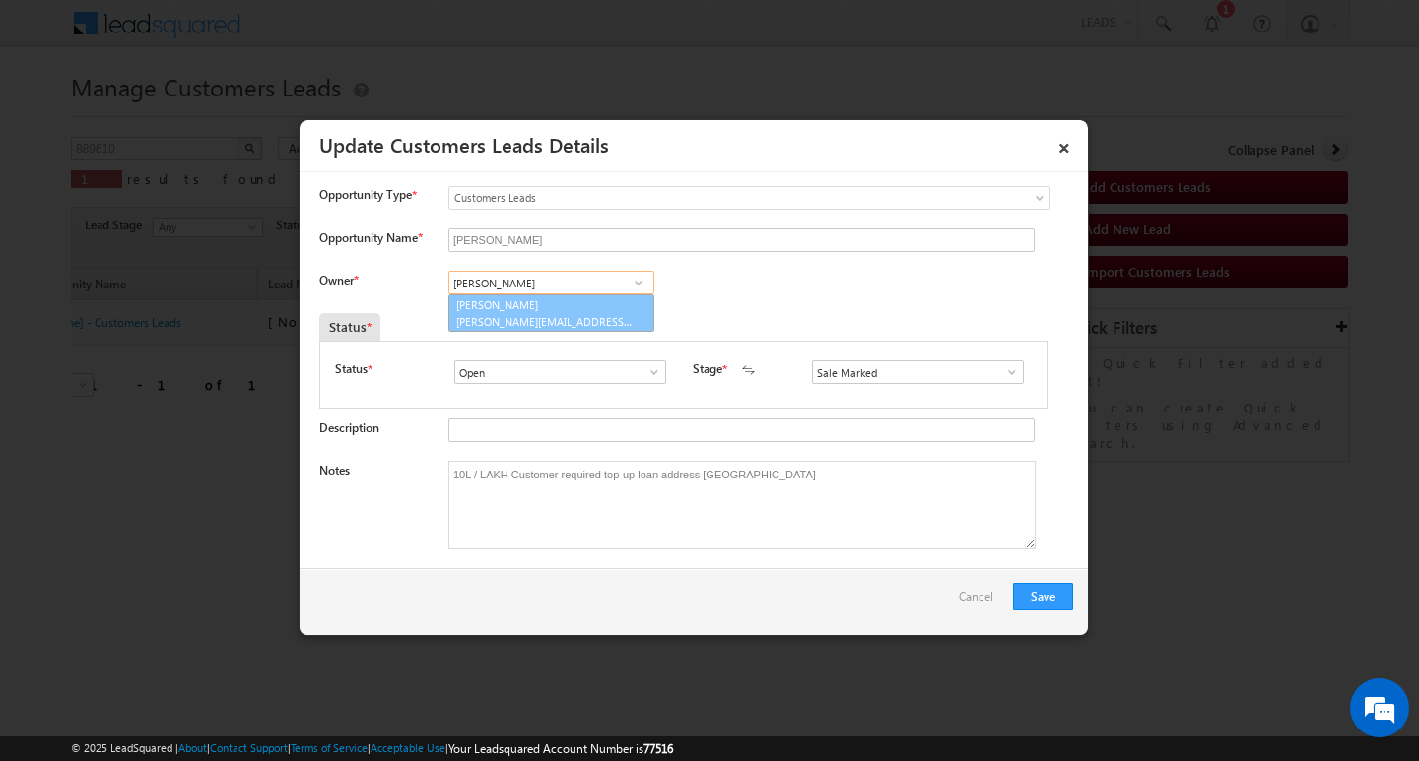  Describe the element at coordinates (312, 620) in the screenshot. I see `em: Start Chat` at that location.